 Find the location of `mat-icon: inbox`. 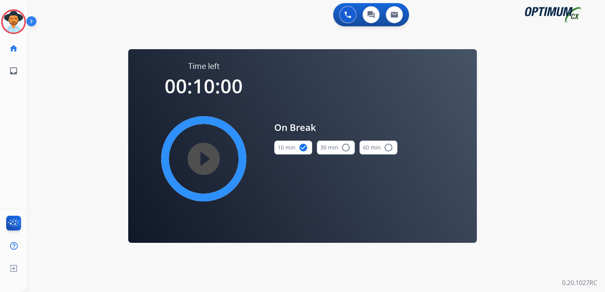

mat-icon: inbox is located at coordinates (14, 71).